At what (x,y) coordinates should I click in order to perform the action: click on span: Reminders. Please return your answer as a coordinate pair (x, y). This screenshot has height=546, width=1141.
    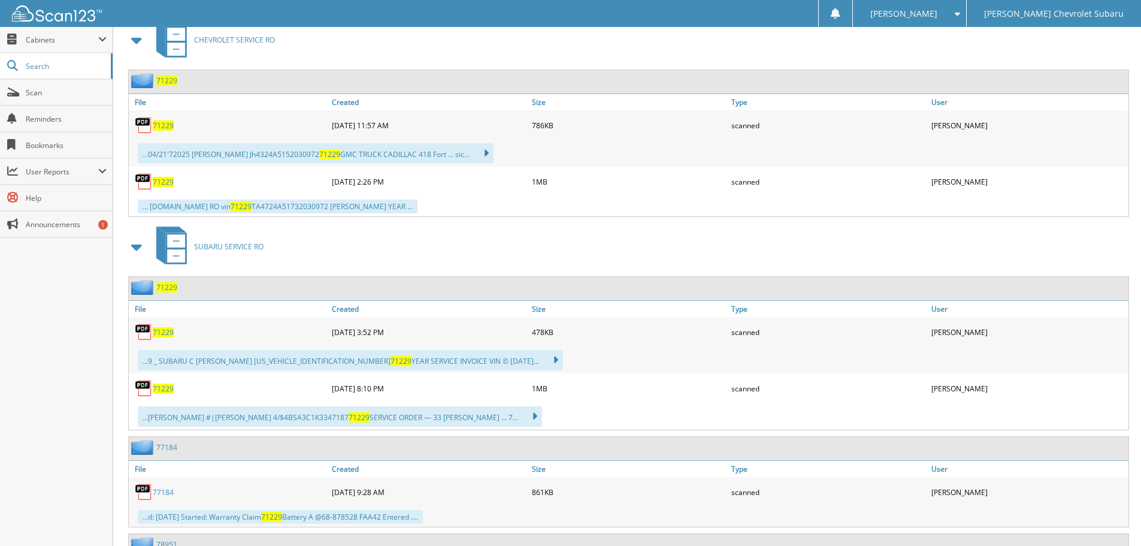
    Looking at the image, I should click on (66, 119).